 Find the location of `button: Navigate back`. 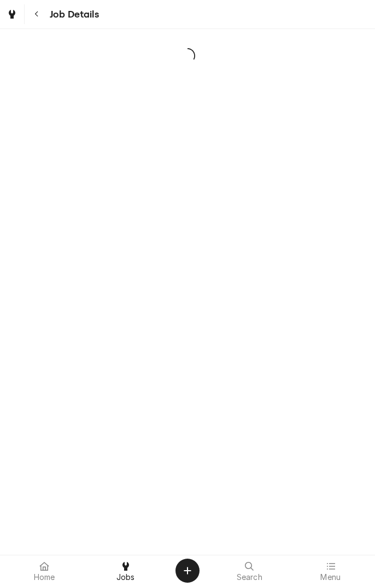

button: Navigate back is located at coordinates (37, 14).